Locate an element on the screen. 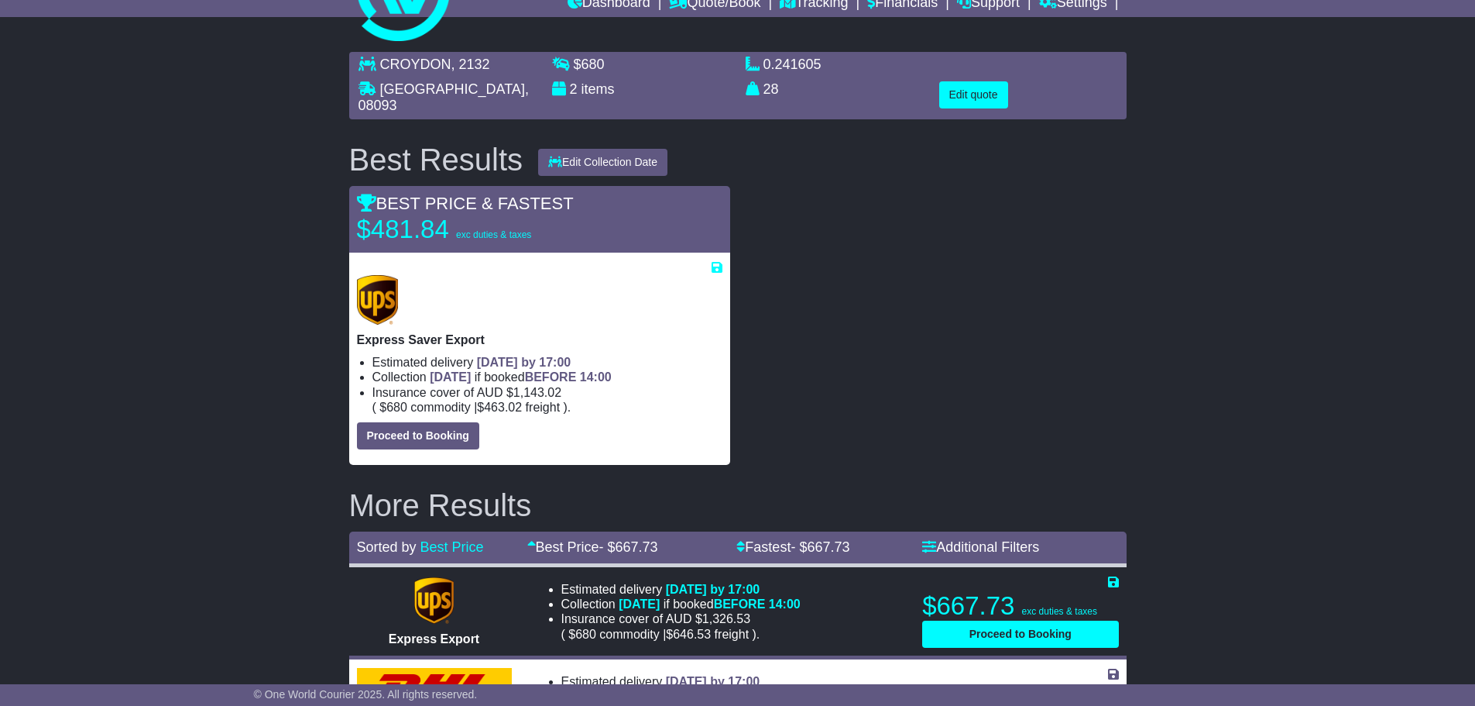 Image resolution: width=1475 pixels, height=706 pixels. img: DHL: Express Worldwide Export is located at coordinates (434, 685).